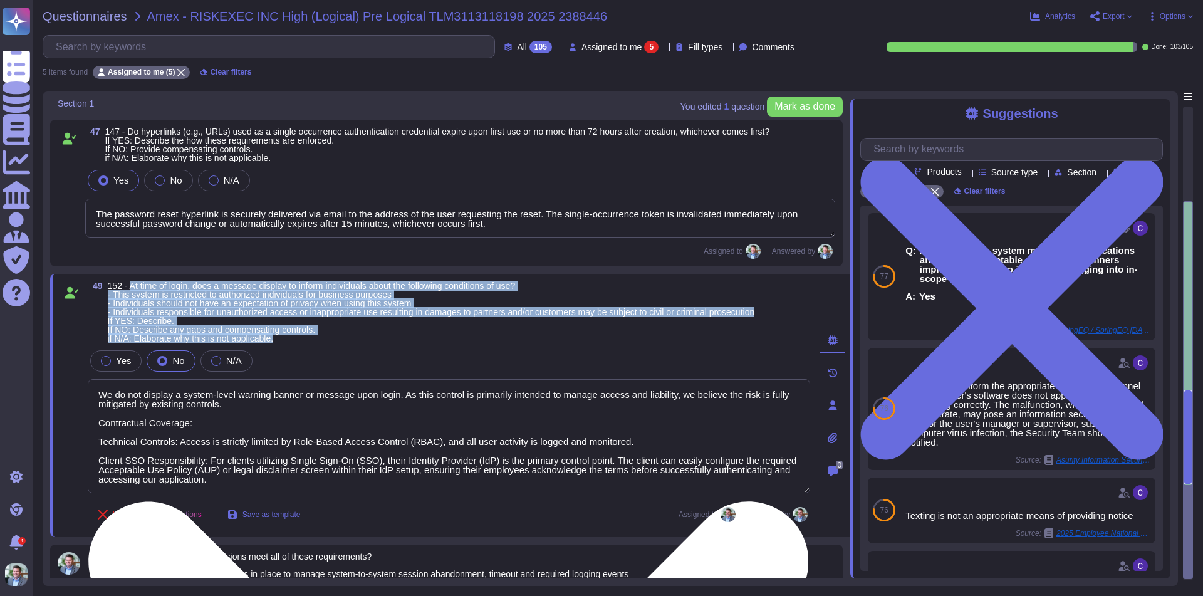 The height and width of the screenshot is (596, 1203). I want to click on span: You edited question, so click(723, 107).